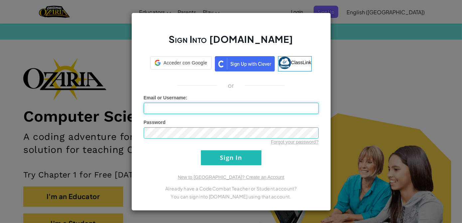 This screenshot has width=462, height=223. I want to click on div: Acceder con Google, so click(181, 63).